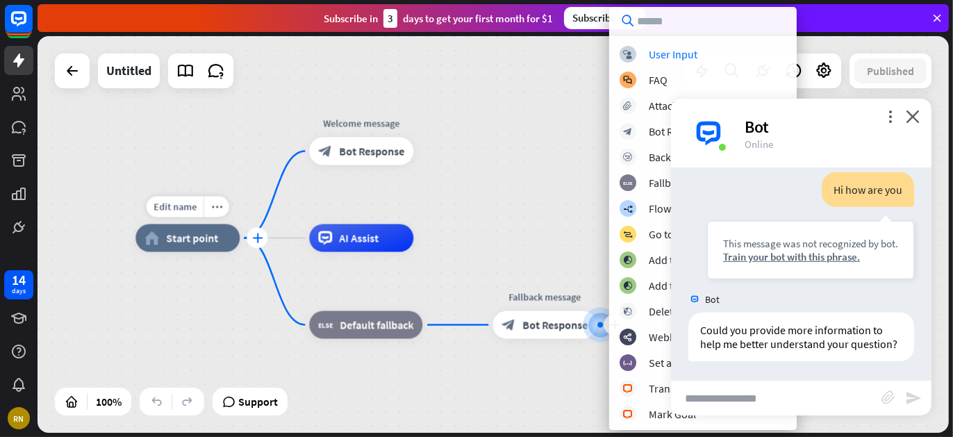 This screenshot has height=437, width=953. What do you see at coordinates (685, 260) in the screenshot?
I see `div: Add to segment` at bounding box center [685, 260].